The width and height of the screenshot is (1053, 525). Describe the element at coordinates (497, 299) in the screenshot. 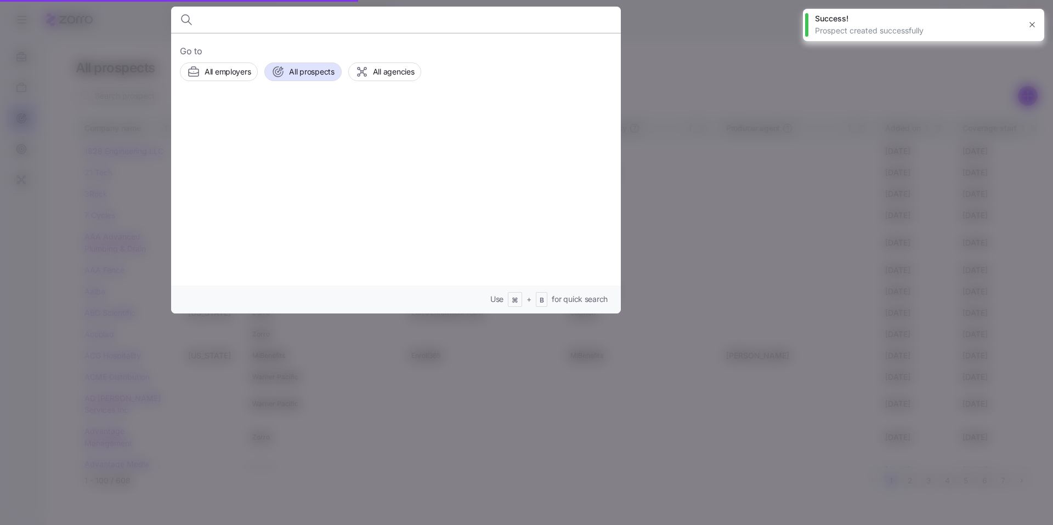

I see `span: Use` at that location.